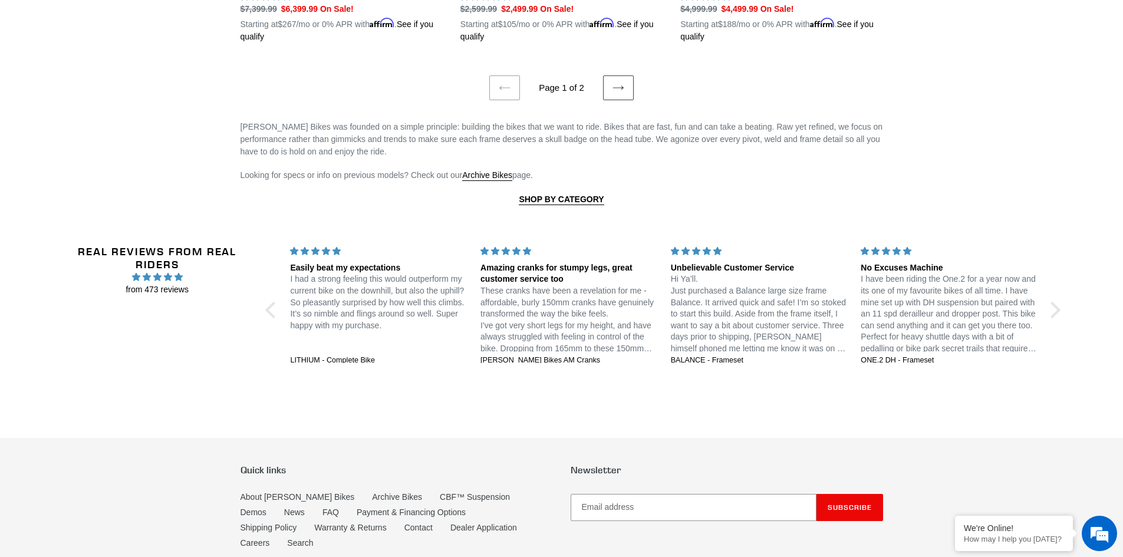 Image resolution: width=1123 pixels, height=557 pixels. I want to click on textarea: Type your message and hit 'Enter', so click(115, 342).